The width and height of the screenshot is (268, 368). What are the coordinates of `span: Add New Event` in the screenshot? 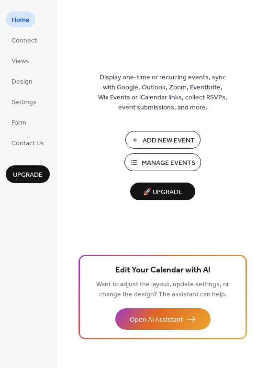 It's located at (168, 140).